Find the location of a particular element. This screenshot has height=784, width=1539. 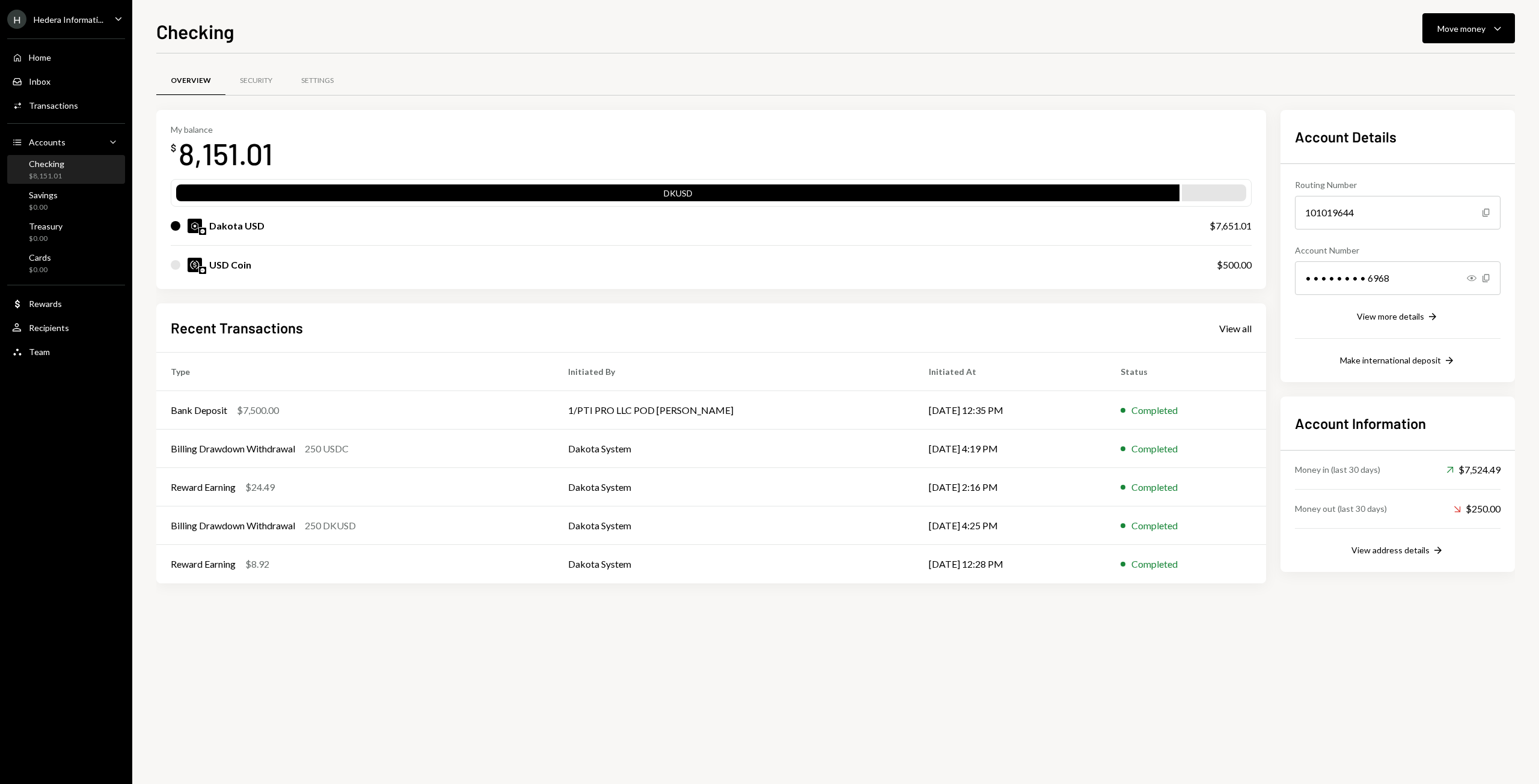

div: 8,151.01 is located at coordinates (225, 153).